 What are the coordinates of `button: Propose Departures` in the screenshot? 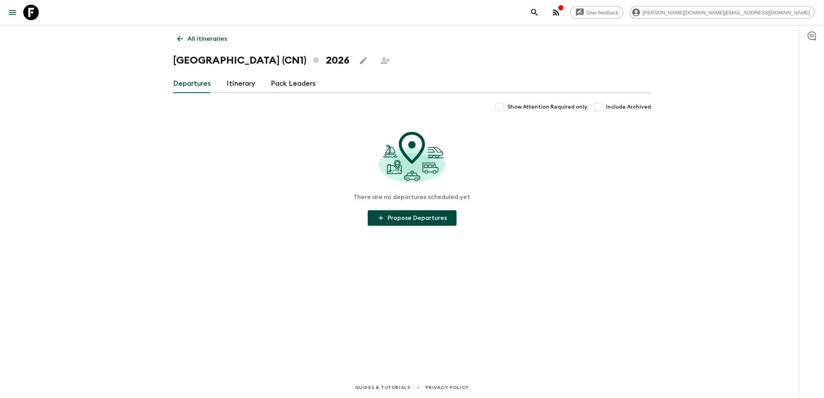 It's located at (412, 218).